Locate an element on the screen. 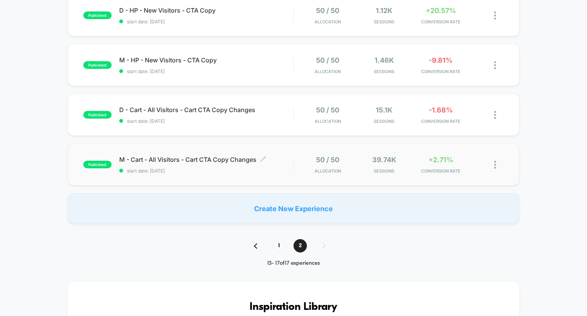 The height and width of the screenshot is (316, 587). span: 2 is located at coordinates (300, 246).